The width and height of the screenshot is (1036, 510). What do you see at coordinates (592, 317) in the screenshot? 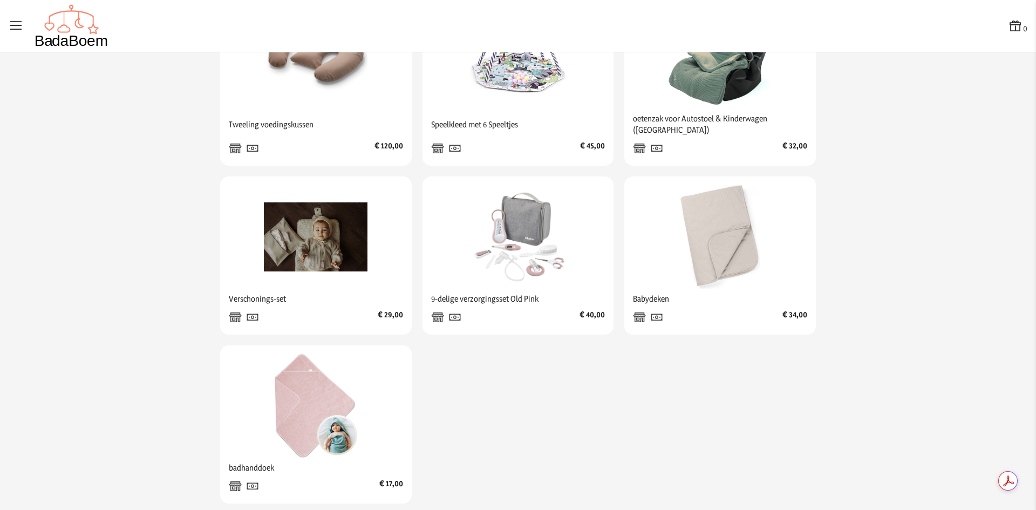
I see `span: € 40,00` at bounding box center [592, 317].